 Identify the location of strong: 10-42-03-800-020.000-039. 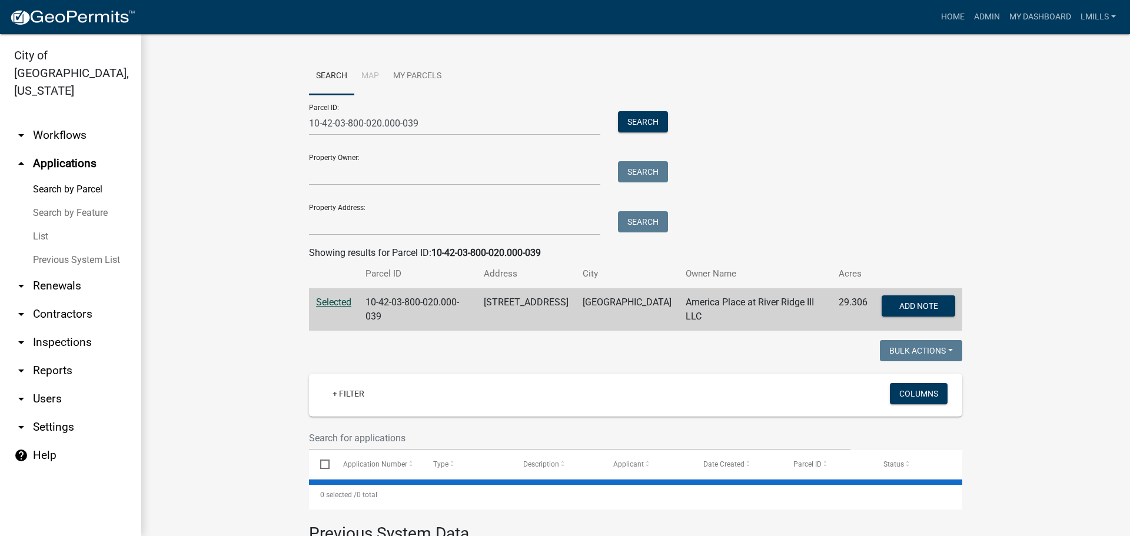
(486, 252).